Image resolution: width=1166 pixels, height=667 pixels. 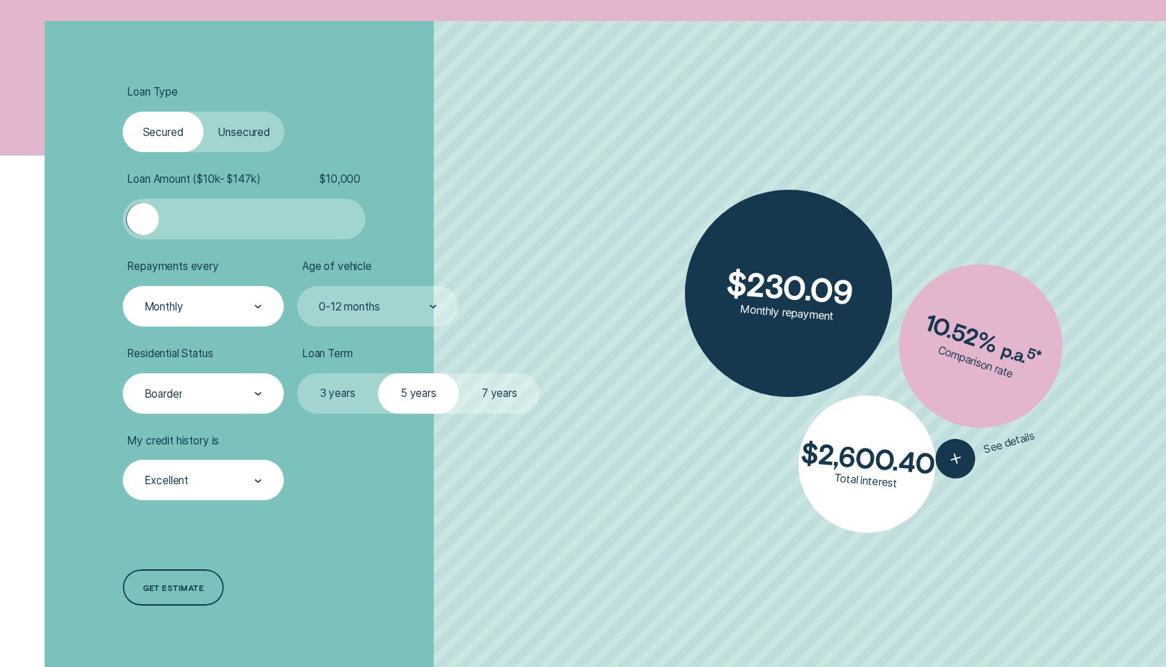 What do you see at coordinates (986, 450) in the screenshot?
I see `button: See details` at bounding box center [986, 450].